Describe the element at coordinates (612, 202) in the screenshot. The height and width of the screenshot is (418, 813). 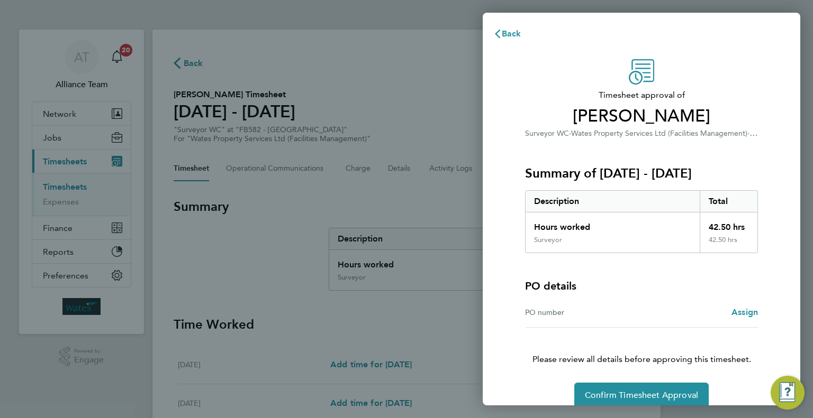
I see `div: Description` at that location.